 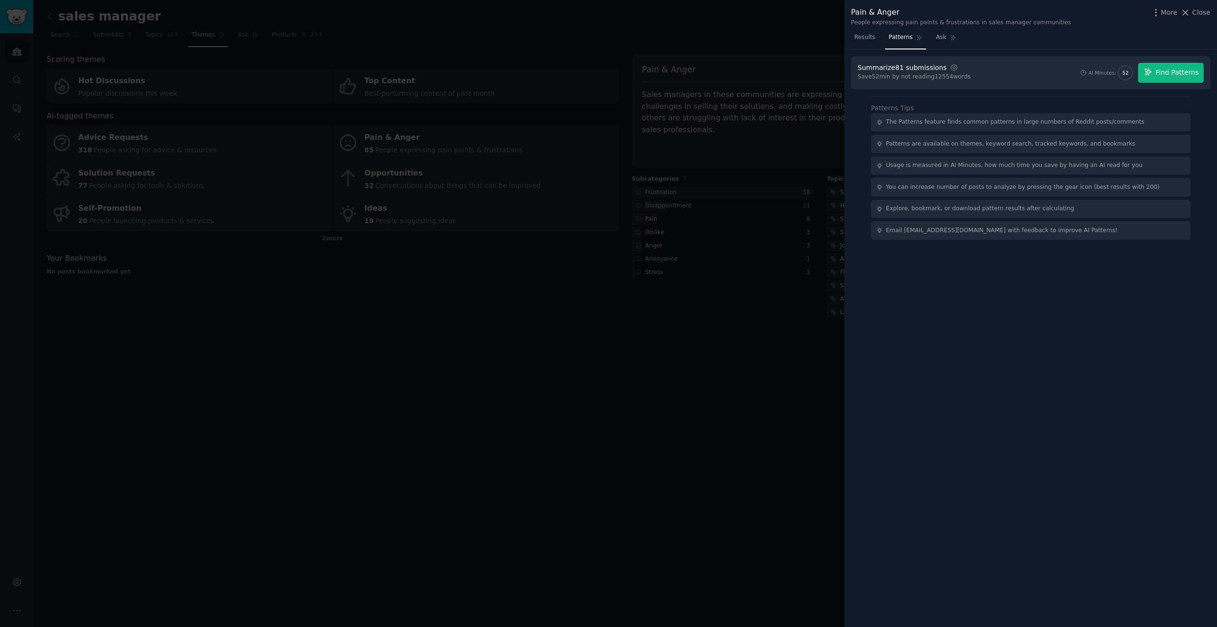 I want to click on span: Ask, so click(x=941, y=38).